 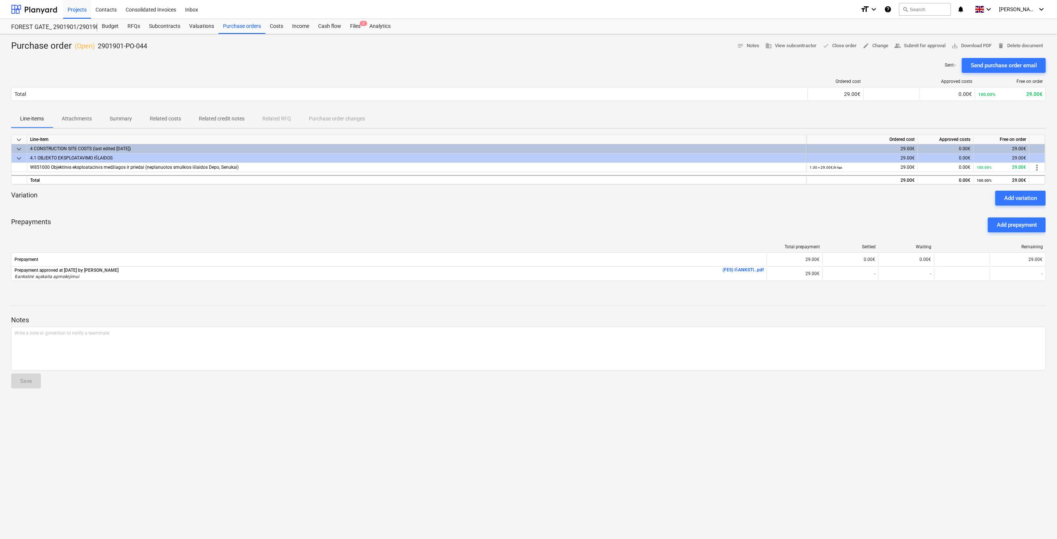 What do you see at coordinates (389, 259) in the screenshot?
I see `span: Prepayment` at bounding box center [389, 259].